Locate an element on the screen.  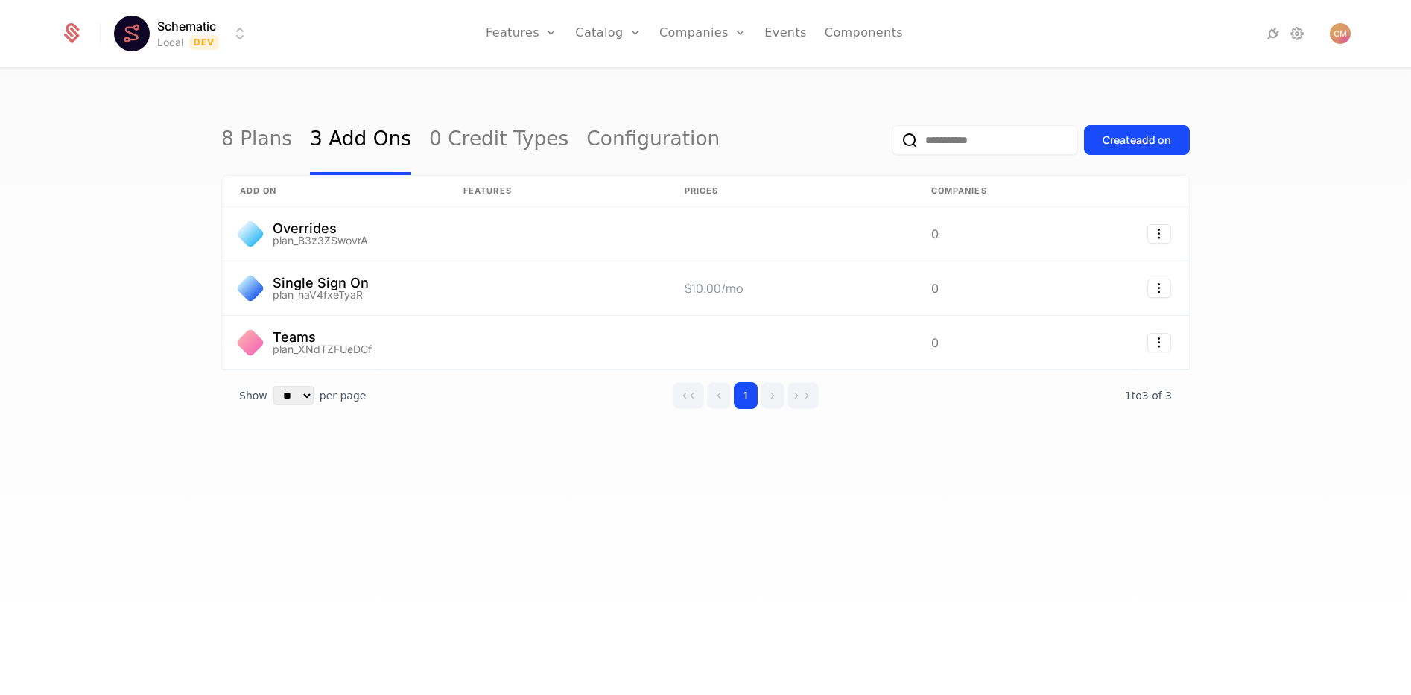
th: Prices is located at coordinates (790, 191).